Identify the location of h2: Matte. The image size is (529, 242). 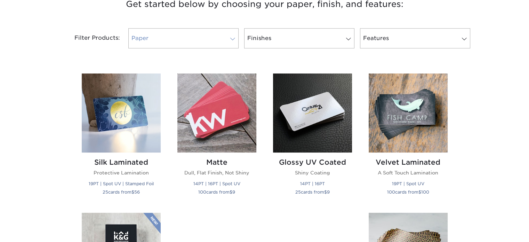
(217, 162).